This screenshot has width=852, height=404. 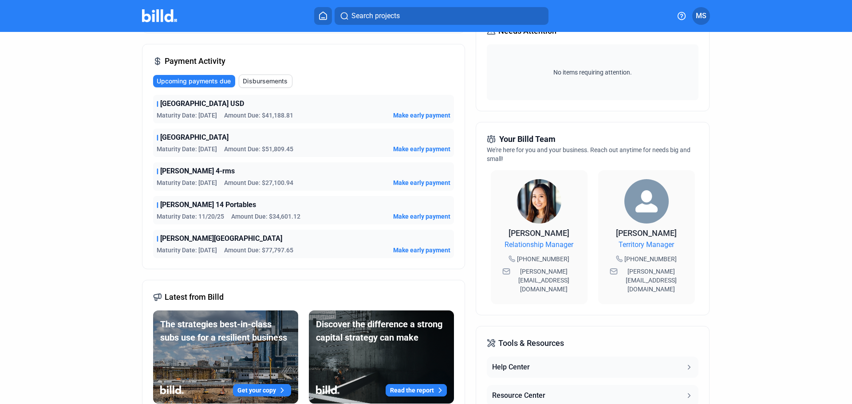 What do you see at coordinates (194, 297) in the screenshot?
I see `span: Latest from Billd` at bounding box center [194, 297].